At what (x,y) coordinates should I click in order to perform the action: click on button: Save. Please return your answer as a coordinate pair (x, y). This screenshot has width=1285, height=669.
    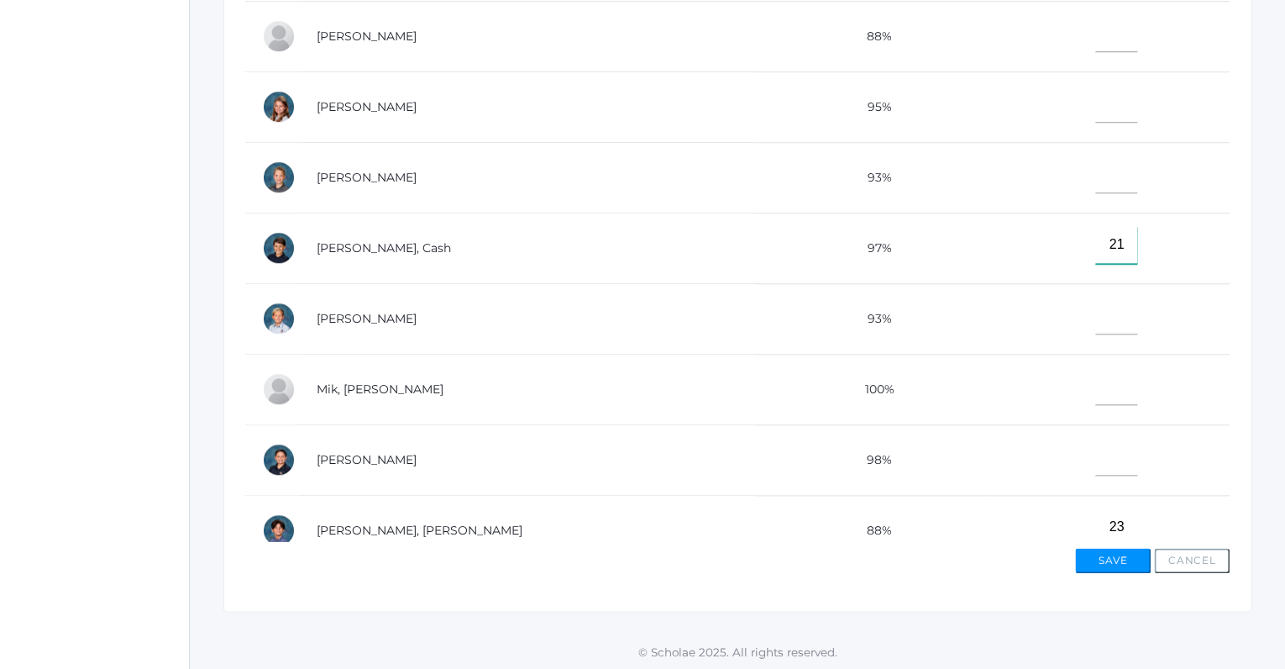
    Looking at the image, I should click on (1113, 560).